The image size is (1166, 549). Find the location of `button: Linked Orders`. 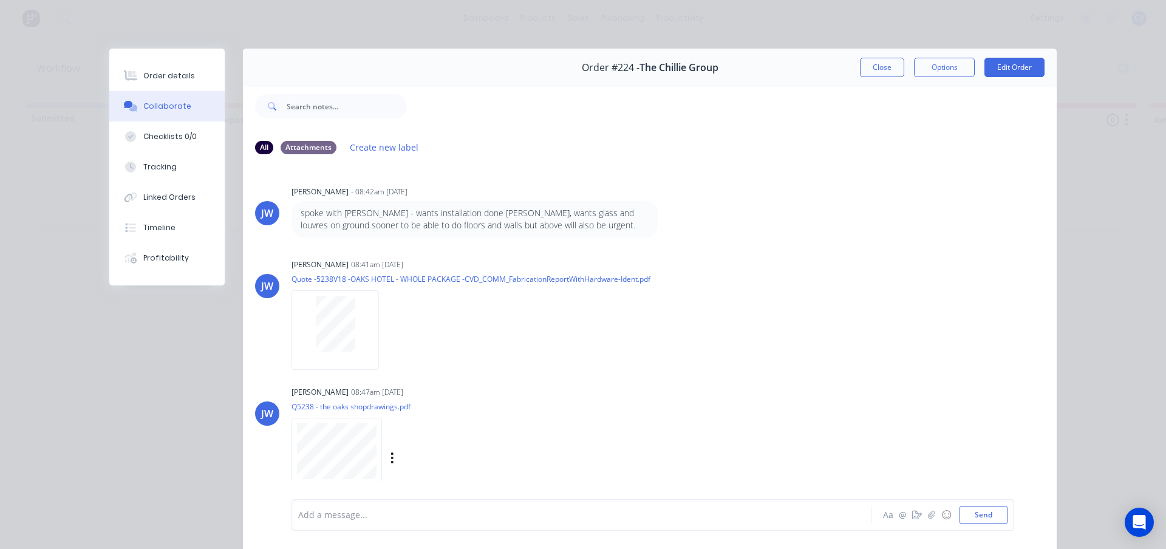

button: Linked Orders is located at coordinates (167, 197).